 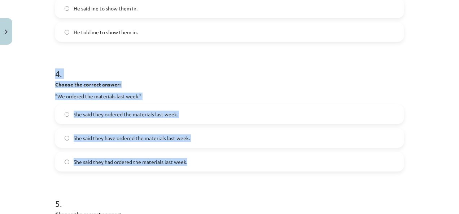 I want to click on input: She said they have ordered the materials last week., so click(x=67, y=138).